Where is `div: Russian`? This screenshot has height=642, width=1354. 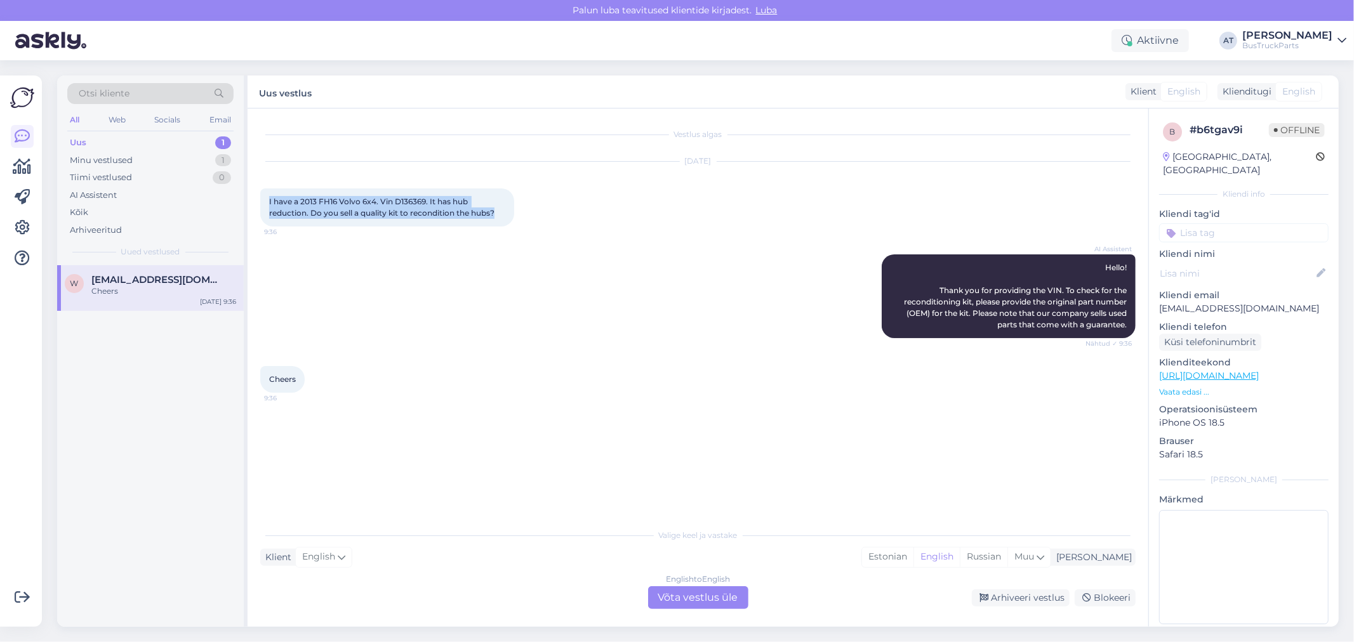
div: Russian is located at coordinates (983, 557).